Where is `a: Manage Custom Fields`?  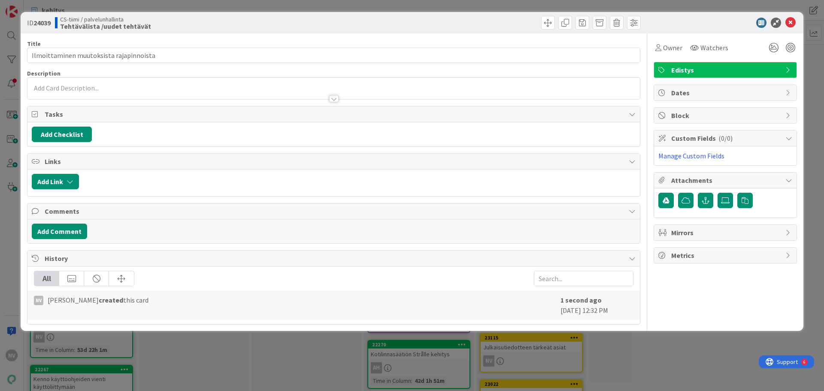
a: Manage Custom Fields is located at coordinates (691, 156).